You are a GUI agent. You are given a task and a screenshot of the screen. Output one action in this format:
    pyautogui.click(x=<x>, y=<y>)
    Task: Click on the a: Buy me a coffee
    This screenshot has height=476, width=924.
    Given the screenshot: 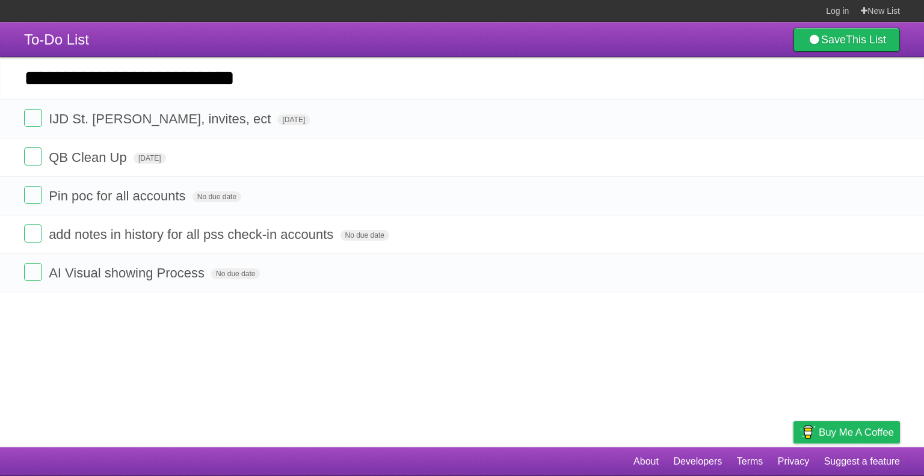 What is the action you would take?
    pyautogui.click(x=846, y=432)
    